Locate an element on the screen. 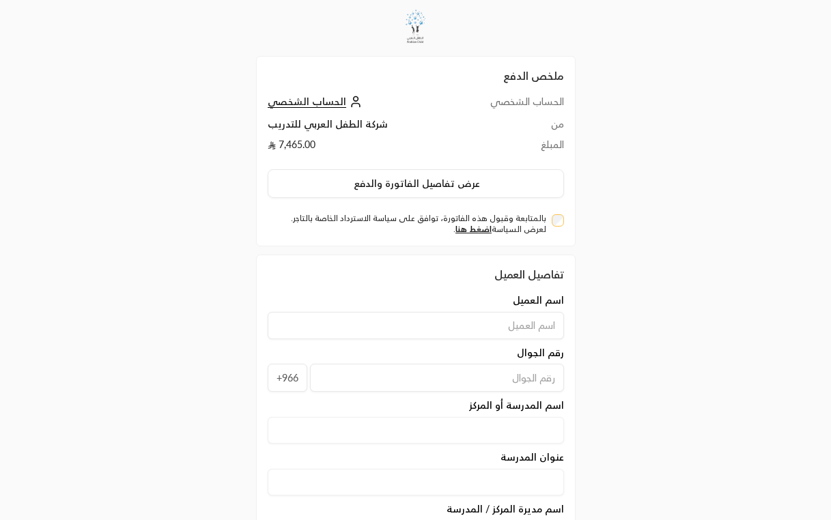 The image size is (831, 520). div: تفاصيل العميل is located at coordinates (416, 275).